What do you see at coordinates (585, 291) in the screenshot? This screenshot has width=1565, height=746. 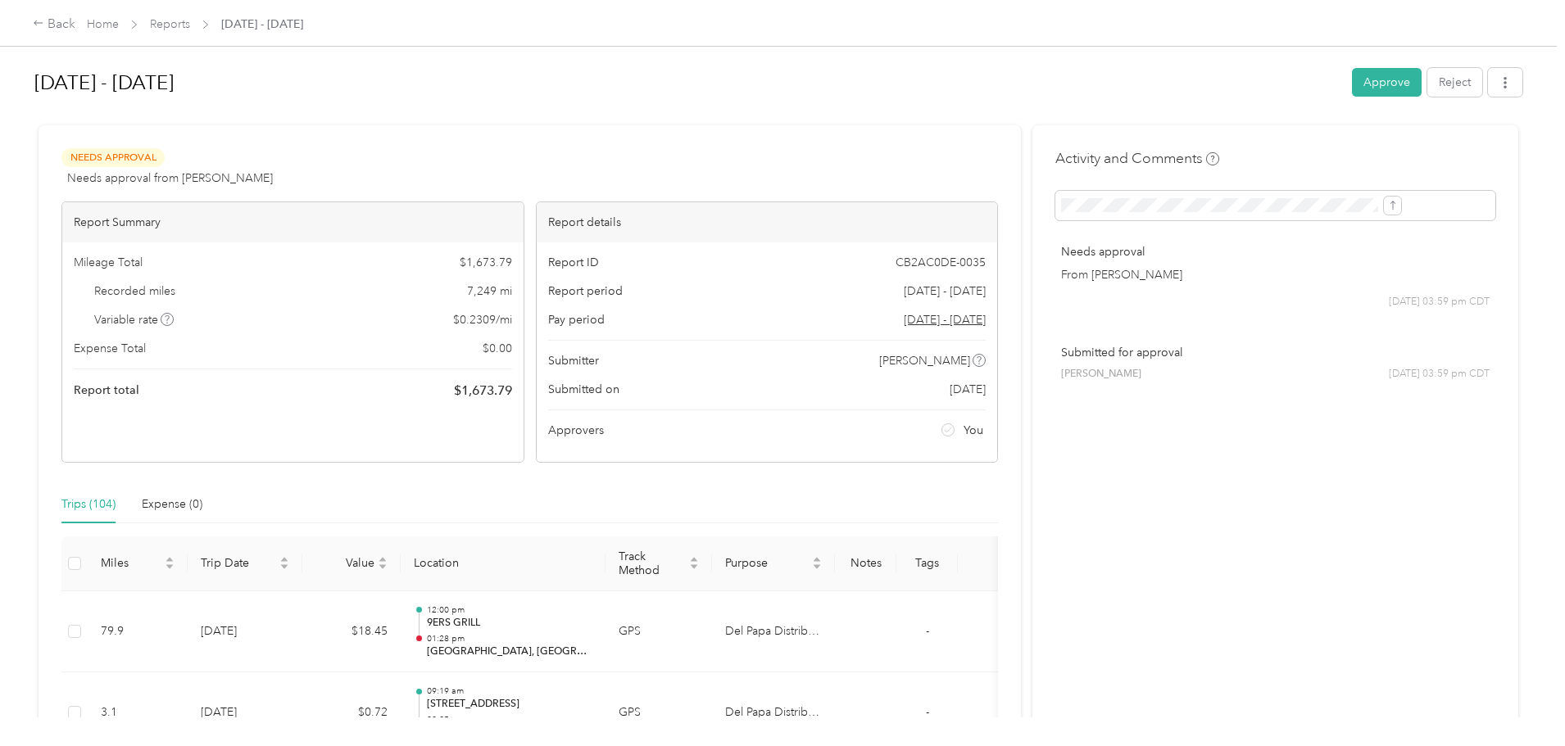 I see `span: Report period` at bounding box center [585, 291].